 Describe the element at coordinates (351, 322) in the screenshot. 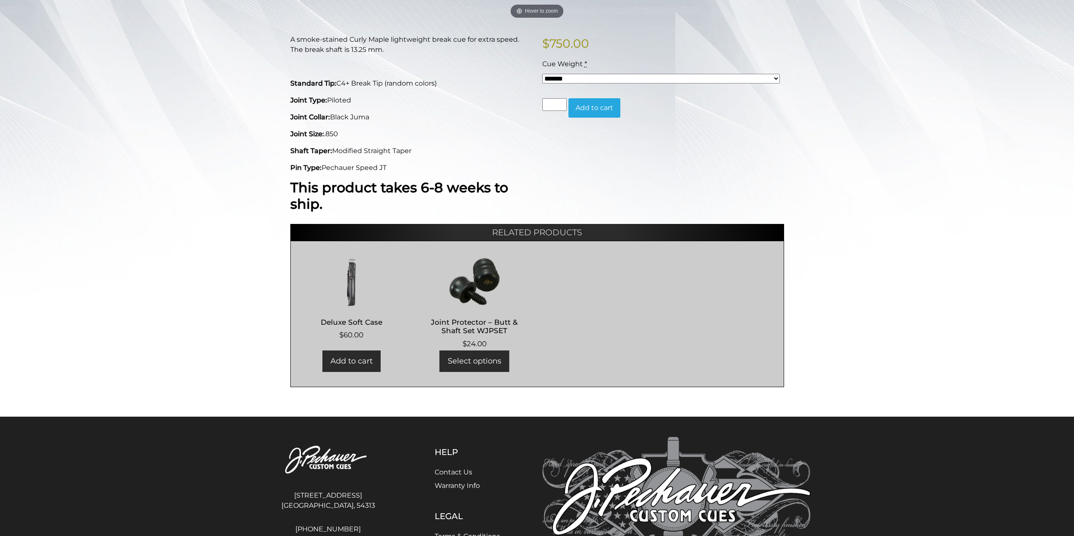

I see `h2: Deluxe Soft Case` at that location.